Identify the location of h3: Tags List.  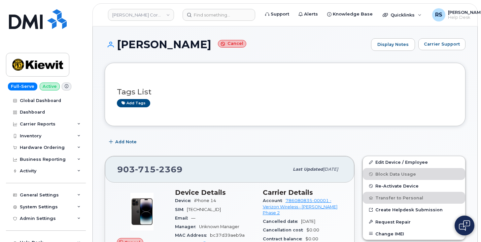
(285, 92).